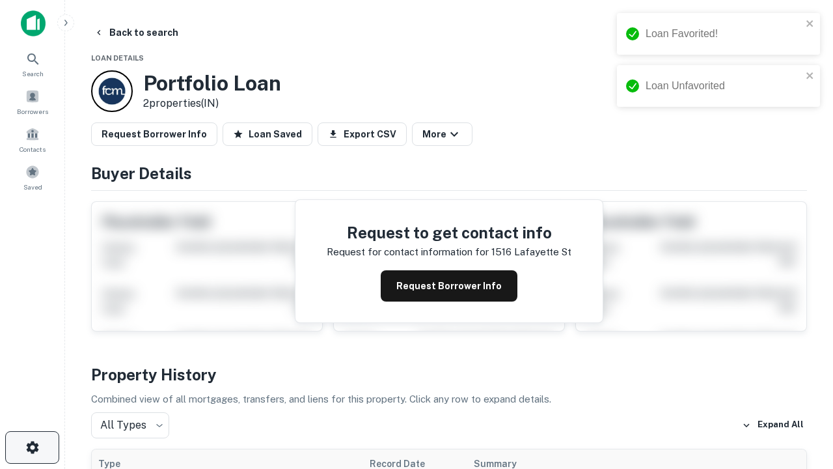  I want to click on a: Borrowers, so click(33, 102).